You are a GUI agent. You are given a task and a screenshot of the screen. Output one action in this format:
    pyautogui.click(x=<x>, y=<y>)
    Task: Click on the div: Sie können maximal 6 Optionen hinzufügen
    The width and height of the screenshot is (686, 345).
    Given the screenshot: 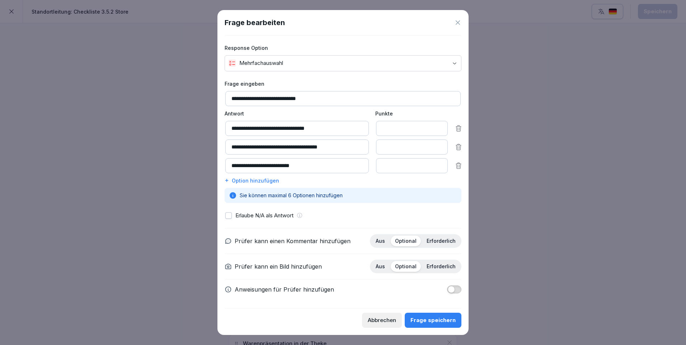 What is the action you would take?
    pyautogui.click(x=343, y=196)
    